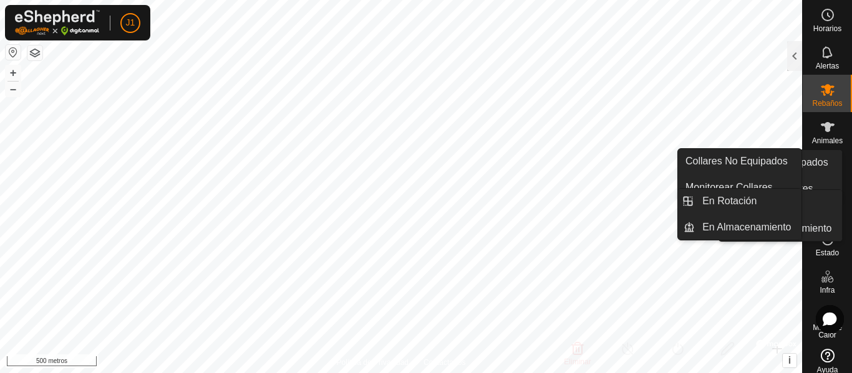 This screenshot has height=373, width=852. What do you see at coordinates (827, 332) in the screenshot?
I see `font: Mapa de Calor` at bounding box center [827, 332].